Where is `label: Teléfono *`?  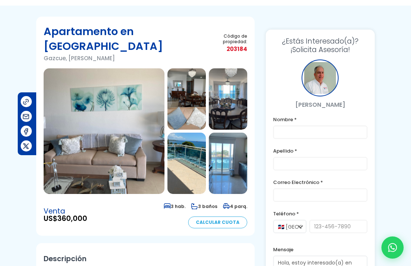
label: Teléfono * is located at coordinates (320, 214).